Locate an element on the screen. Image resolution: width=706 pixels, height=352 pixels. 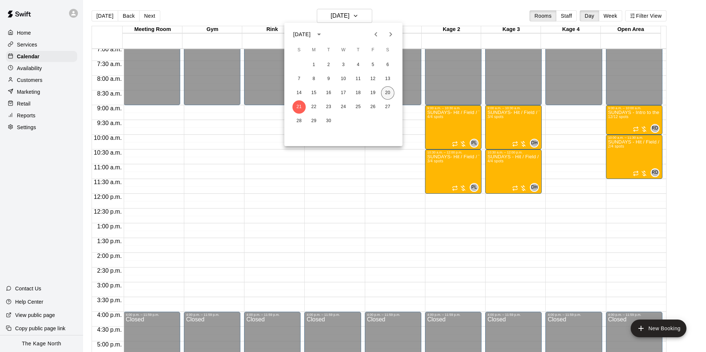
button: 29 is located at coordinates (314, 121).